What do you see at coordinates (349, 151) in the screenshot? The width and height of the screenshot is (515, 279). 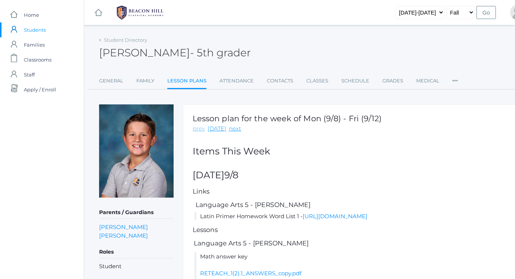 I see `h2: Items This Week` at bounding box center [349, 151].